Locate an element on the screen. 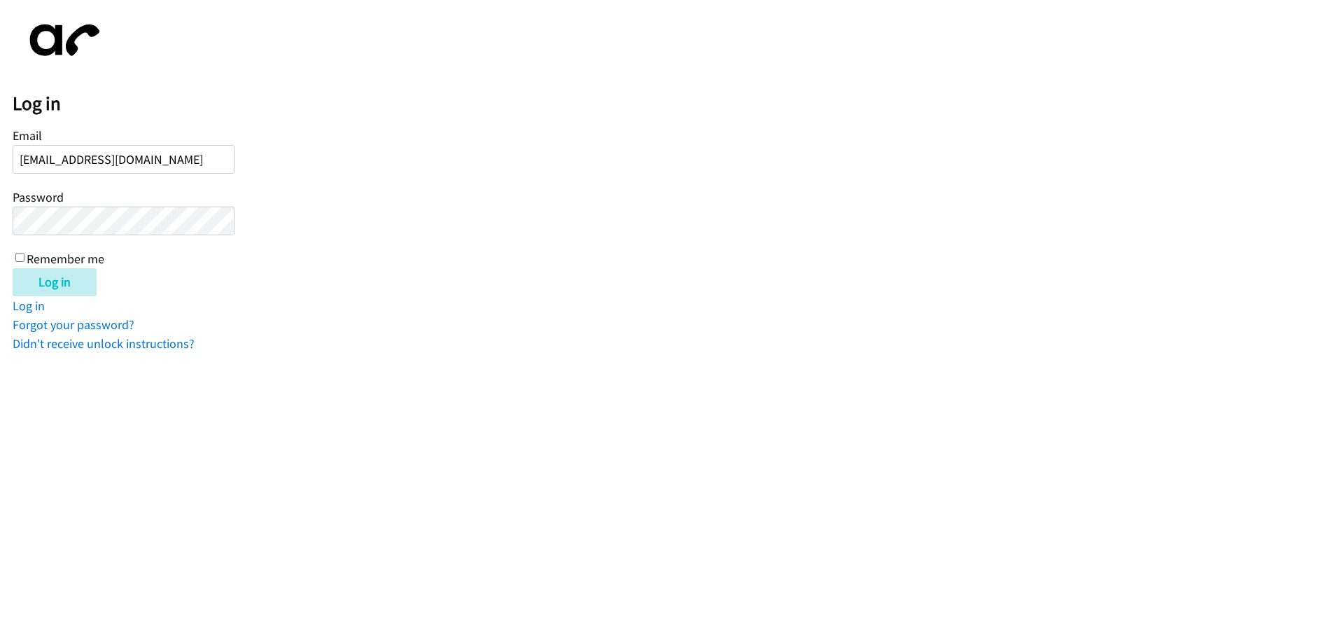 This screenshot has width=1344, height=638. img: aphone-8a226864a2ddd6a5e75d1ebefc011f4aa8f32683c2d82f3fb0802fe031f96514.svg is located at coordinates (62, 40).